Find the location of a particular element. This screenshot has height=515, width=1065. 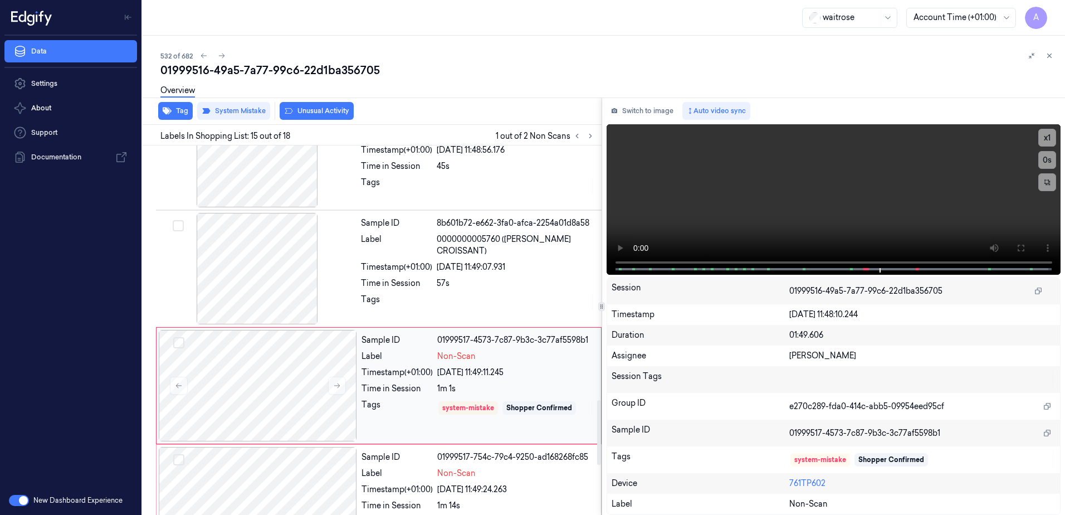

span: A is located at coordinates (1036, 18).